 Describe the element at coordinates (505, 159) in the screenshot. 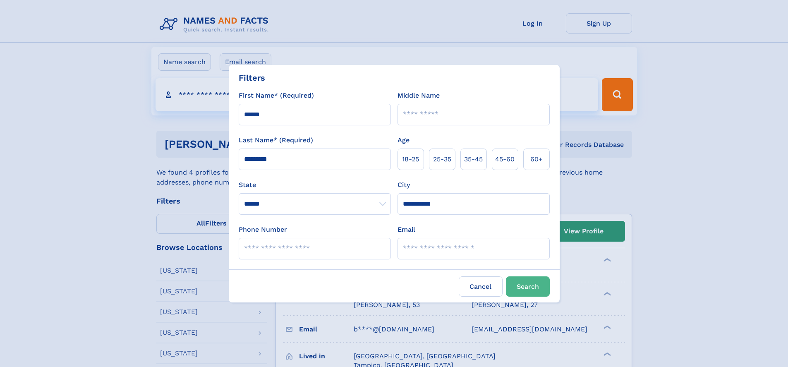

I see `span: 45‑60` at that location.